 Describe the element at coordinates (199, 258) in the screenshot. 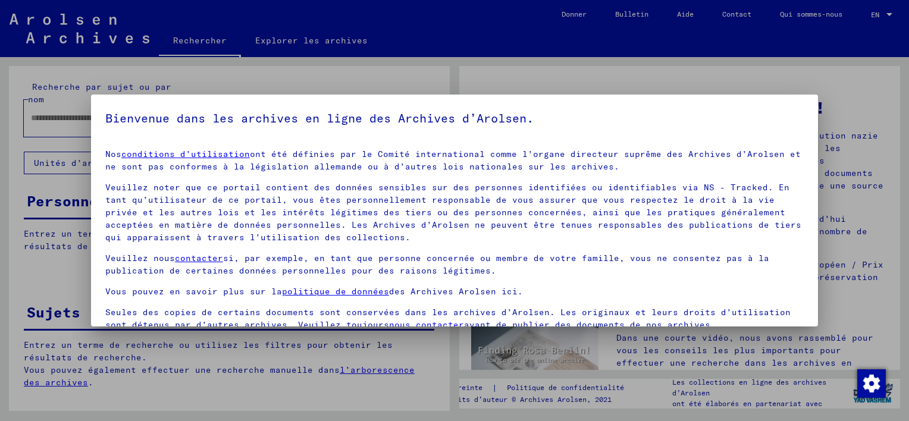

I see `a: contacter` at that location.